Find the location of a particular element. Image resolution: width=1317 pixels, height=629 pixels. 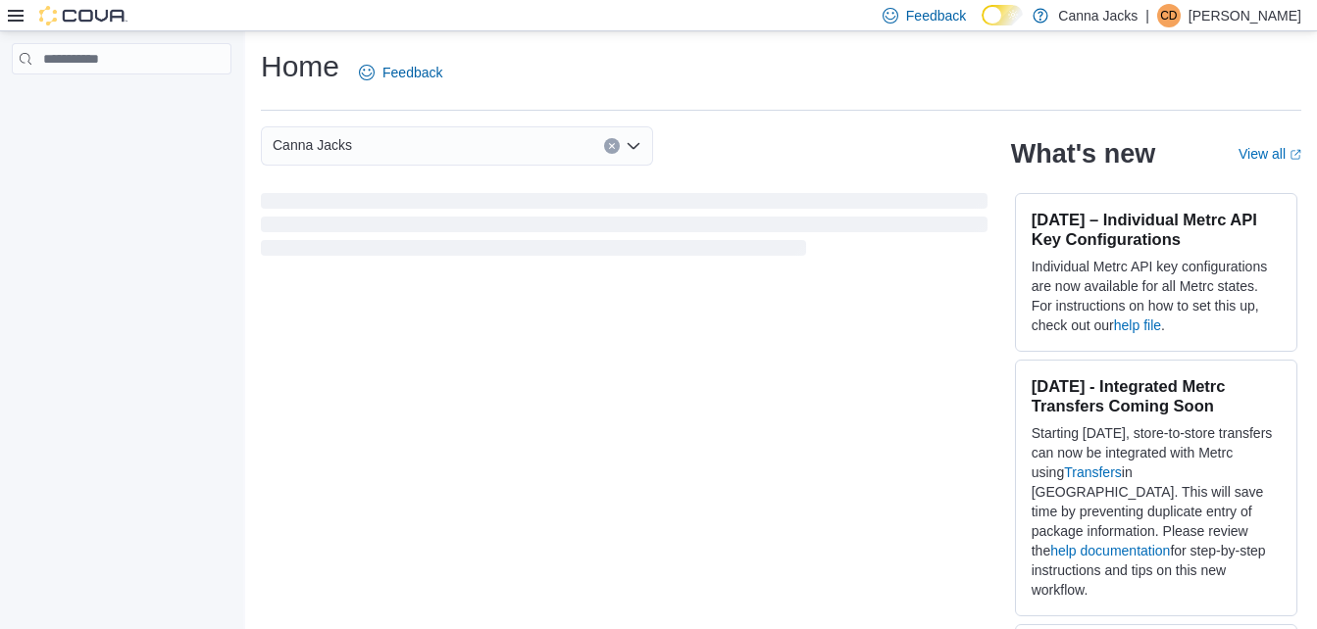

span: Loading is located at coordinates (624, 228).